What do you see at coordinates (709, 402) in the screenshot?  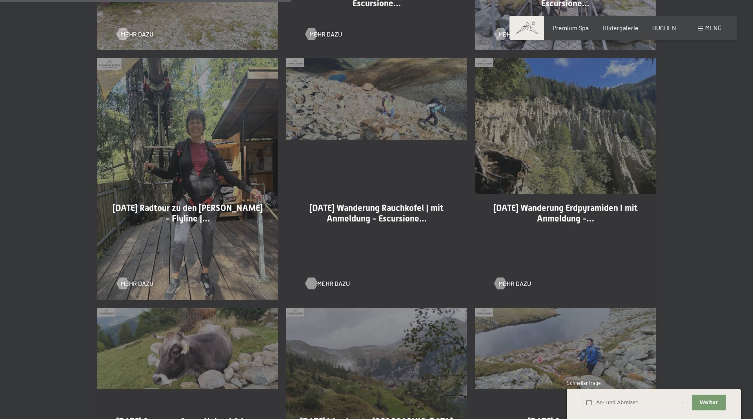 I see `button: Weiter` at bounding box center [709, 402].